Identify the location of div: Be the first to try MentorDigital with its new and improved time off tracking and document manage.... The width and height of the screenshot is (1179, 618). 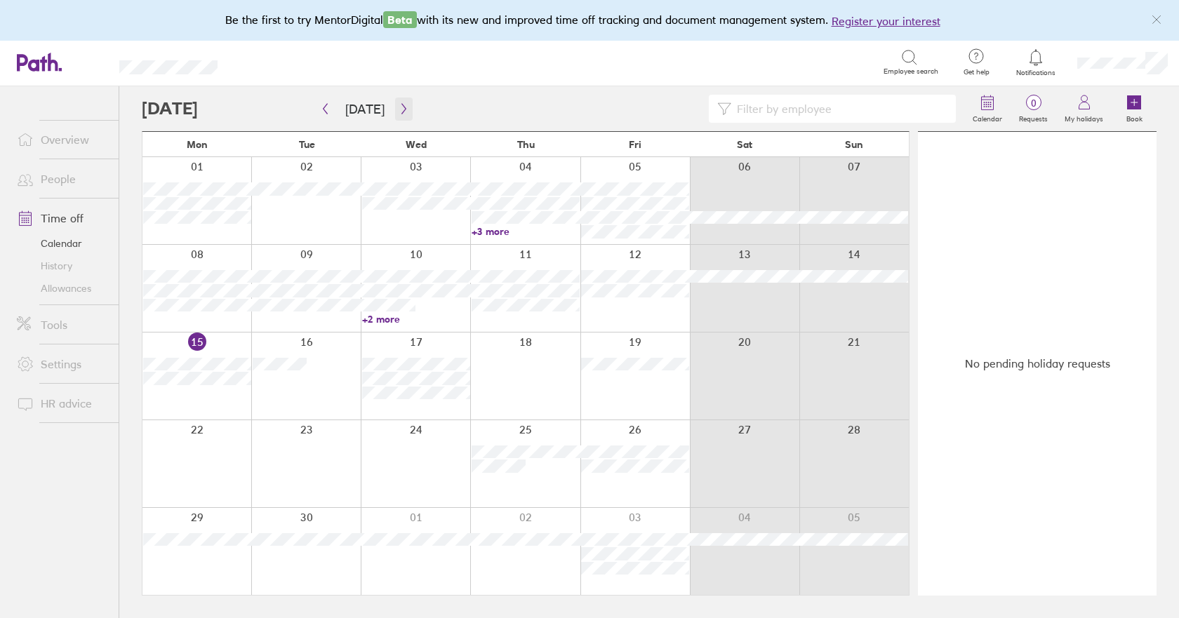
(590, 20).